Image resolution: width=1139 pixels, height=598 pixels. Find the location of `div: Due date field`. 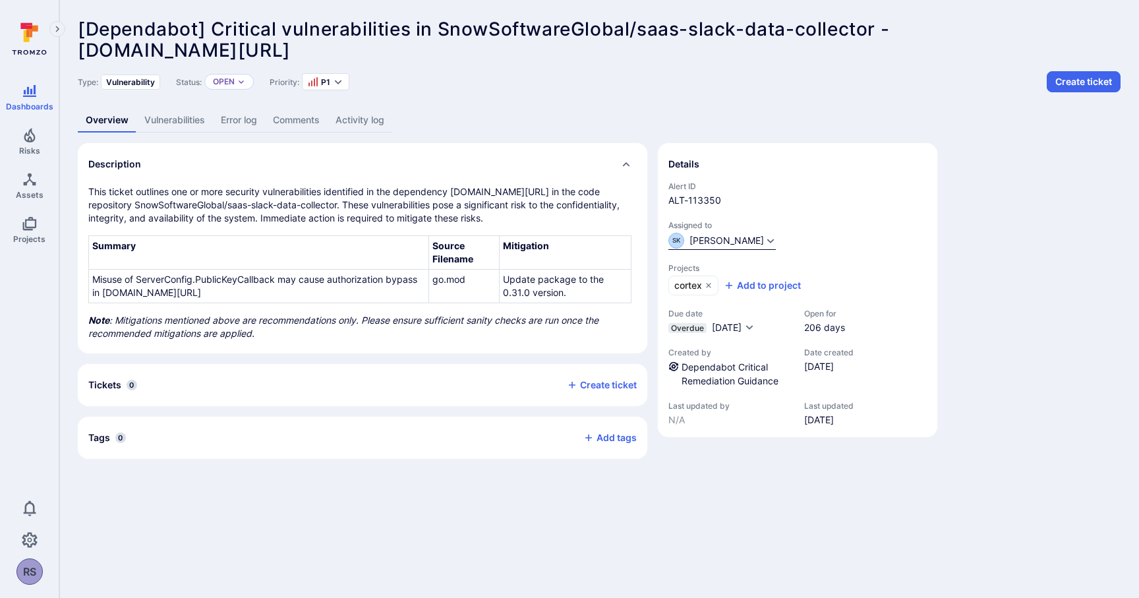

div: Due date field is located at coordinates (730, 321).